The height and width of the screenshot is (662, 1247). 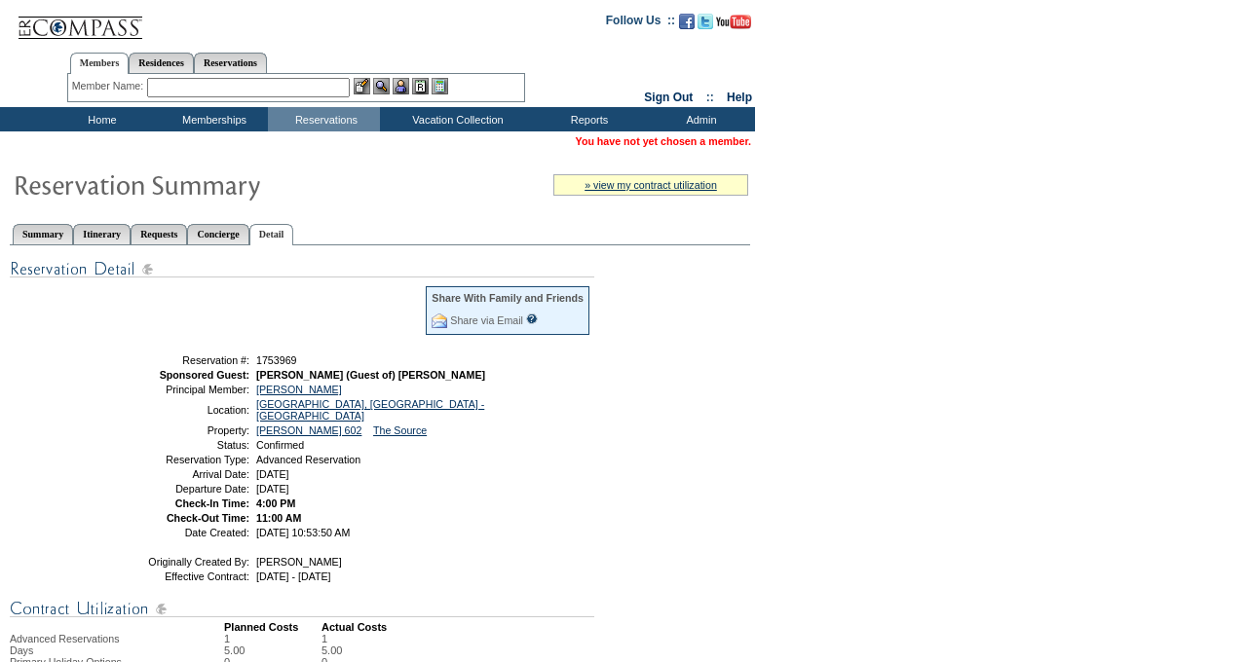 What do you see at coordinates (64, 639) in the screenshot?
I see `span: Advanced Reservations` at bounding box center [64, 639].